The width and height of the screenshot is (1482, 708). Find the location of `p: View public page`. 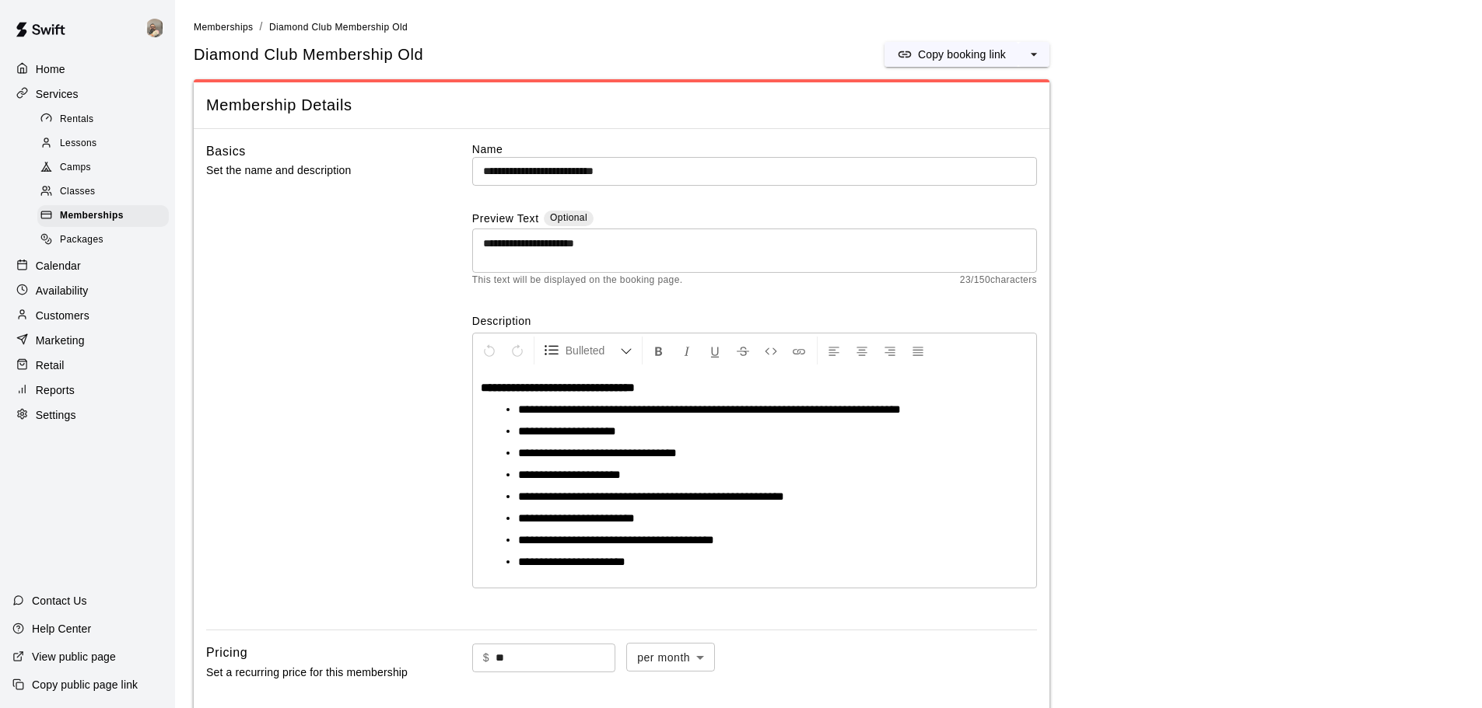

p: View public page is located at coordinates (74, 657).